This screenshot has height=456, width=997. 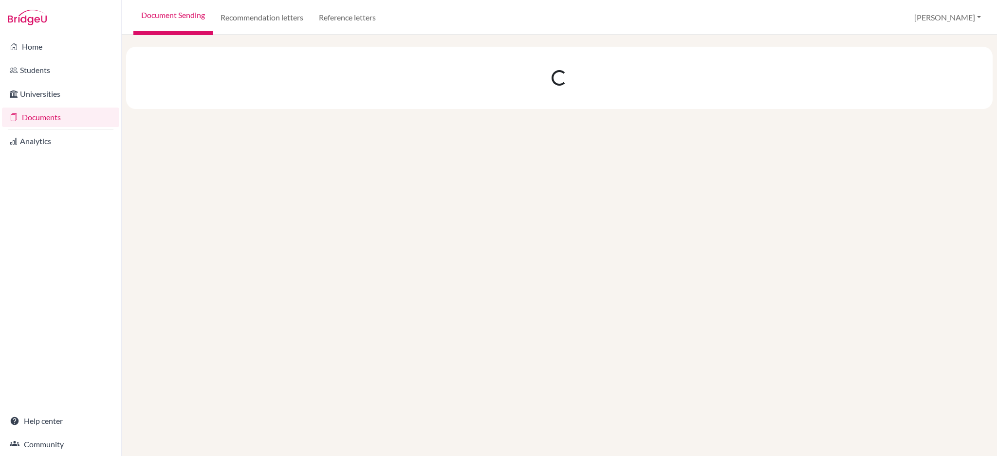 I want to click on a: Home, so click(x=60, y=47).